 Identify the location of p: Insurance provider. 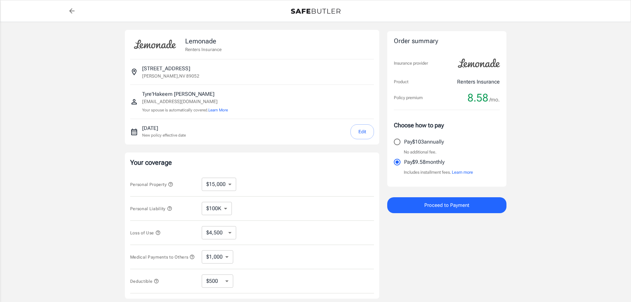
(411, 63).